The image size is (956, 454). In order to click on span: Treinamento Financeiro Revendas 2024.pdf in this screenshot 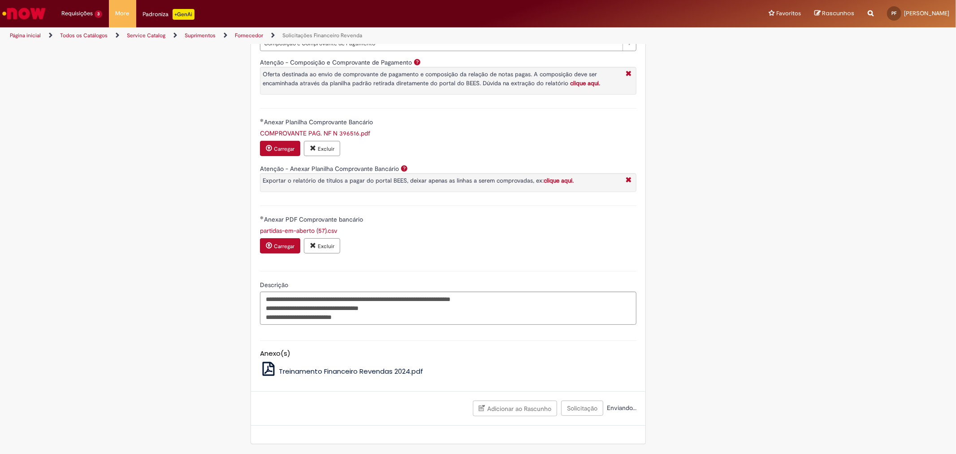, I will do `click(351, 371)`.